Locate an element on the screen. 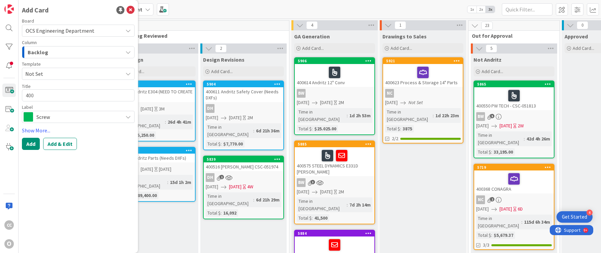 This screenshot has width=601, height=253. div: 2W is located at coordinates (521, 126).